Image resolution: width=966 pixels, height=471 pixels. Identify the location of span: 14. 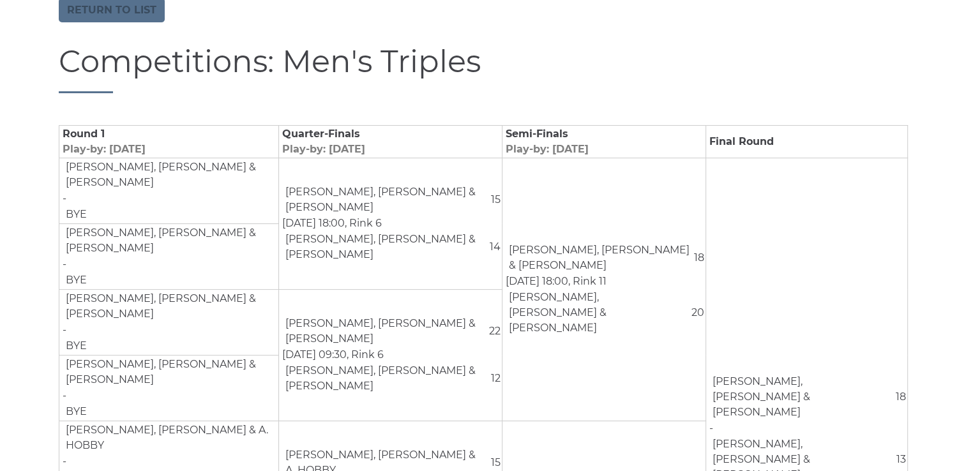
(495, 246).